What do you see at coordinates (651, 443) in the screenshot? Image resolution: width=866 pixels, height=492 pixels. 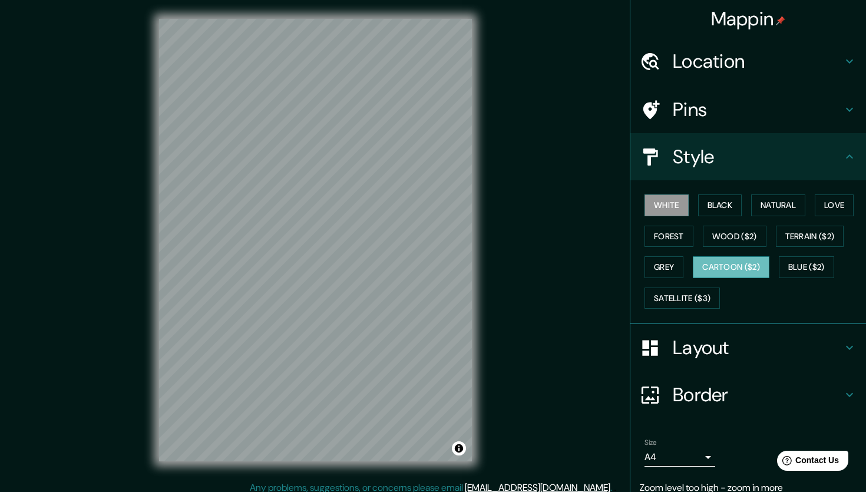 I see `label: Size` at bounding box center [651, 443].